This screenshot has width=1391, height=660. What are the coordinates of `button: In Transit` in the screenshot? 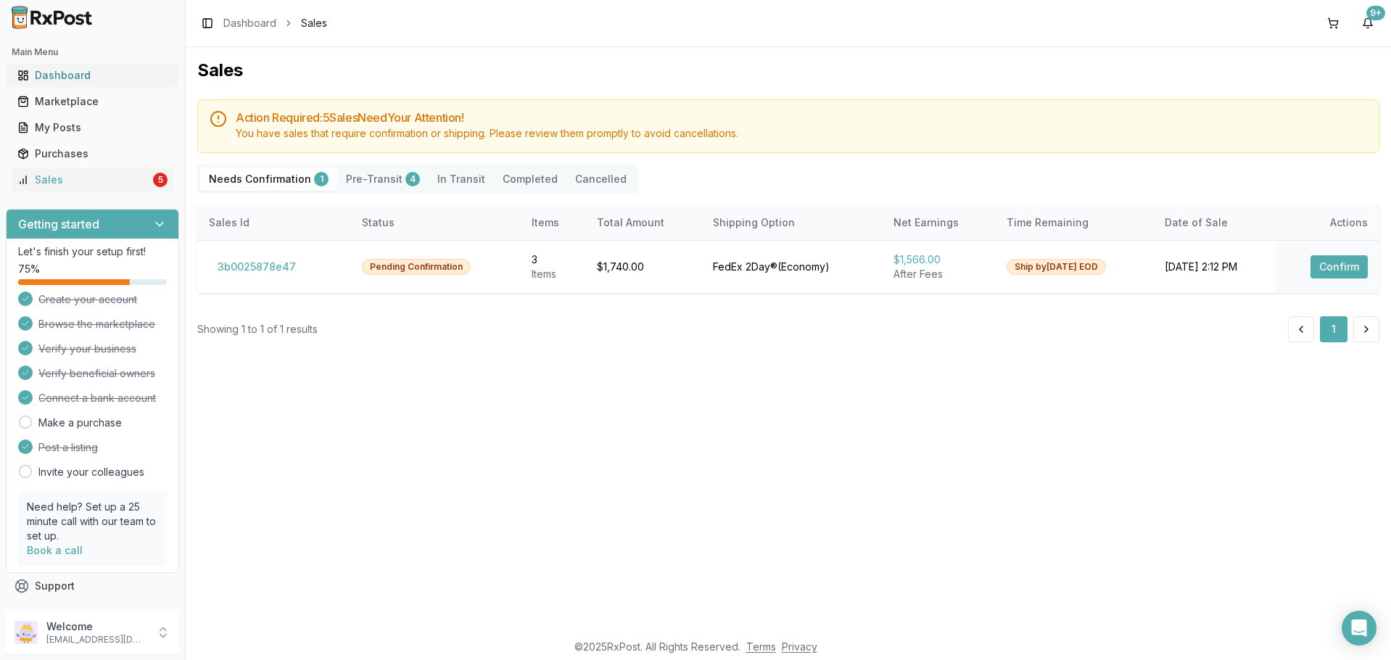 It's located at (461, 179).